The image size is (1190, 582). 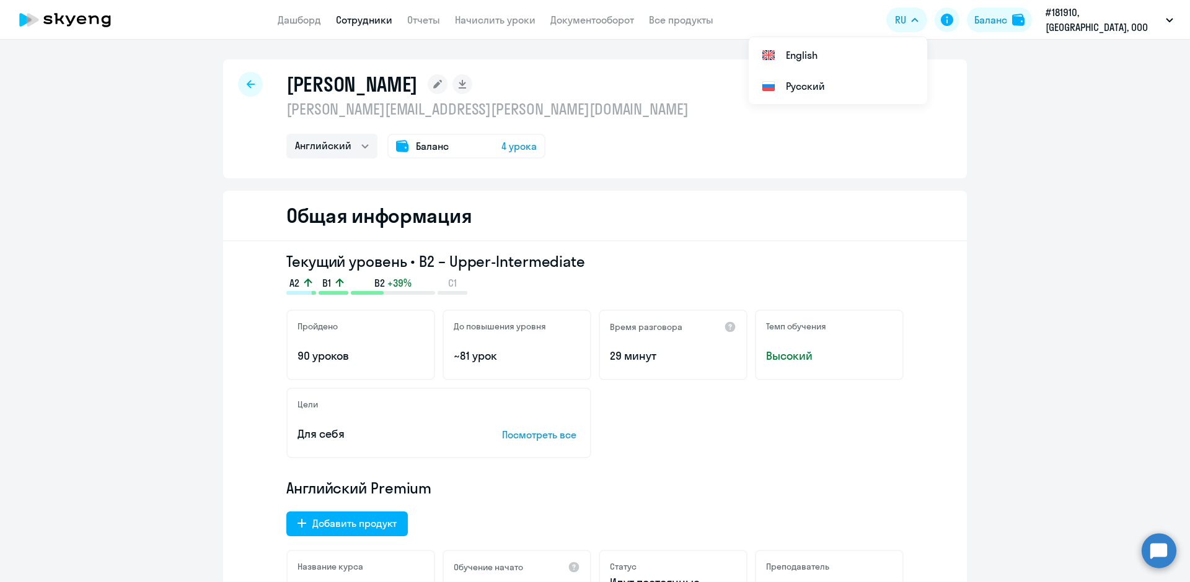 What do you see at coordinates (327, 283) in the screenshot?
I see `span: B1` at bounding box center [327, 283].